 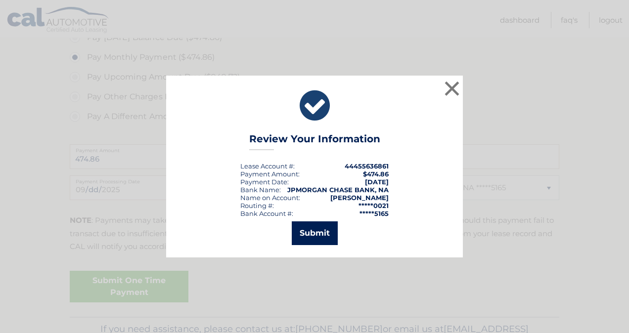 What do you see at coordinates (270, 174) in the screenshot?
I see `div: Payment Amount:` at bounding box center [270, 174].